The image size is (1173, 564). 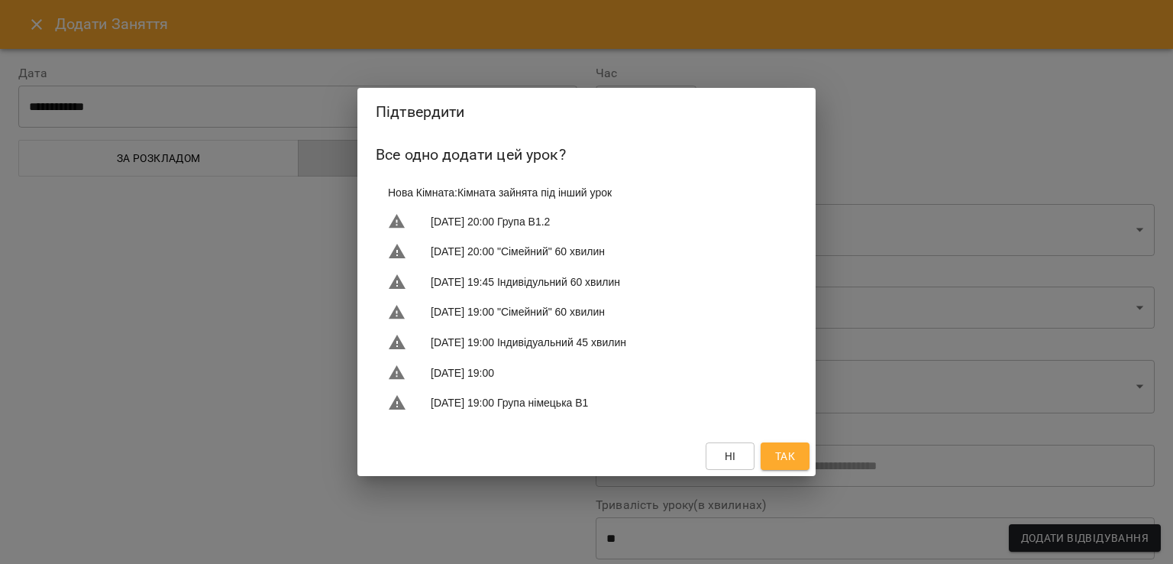 I want to click on li: Нова Кімната : Кімната зайнята під інший урок, so click(x=586, y=192).